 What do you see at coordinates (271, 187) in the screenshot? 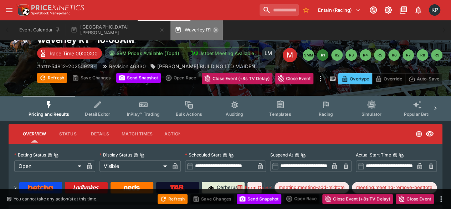
I see `label: Tags:` at bounding box center [271, 187].